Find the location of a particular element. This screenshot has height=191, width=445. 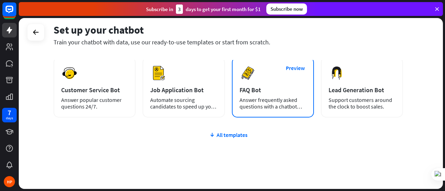

div: HP is located at coordinates (9, 182).